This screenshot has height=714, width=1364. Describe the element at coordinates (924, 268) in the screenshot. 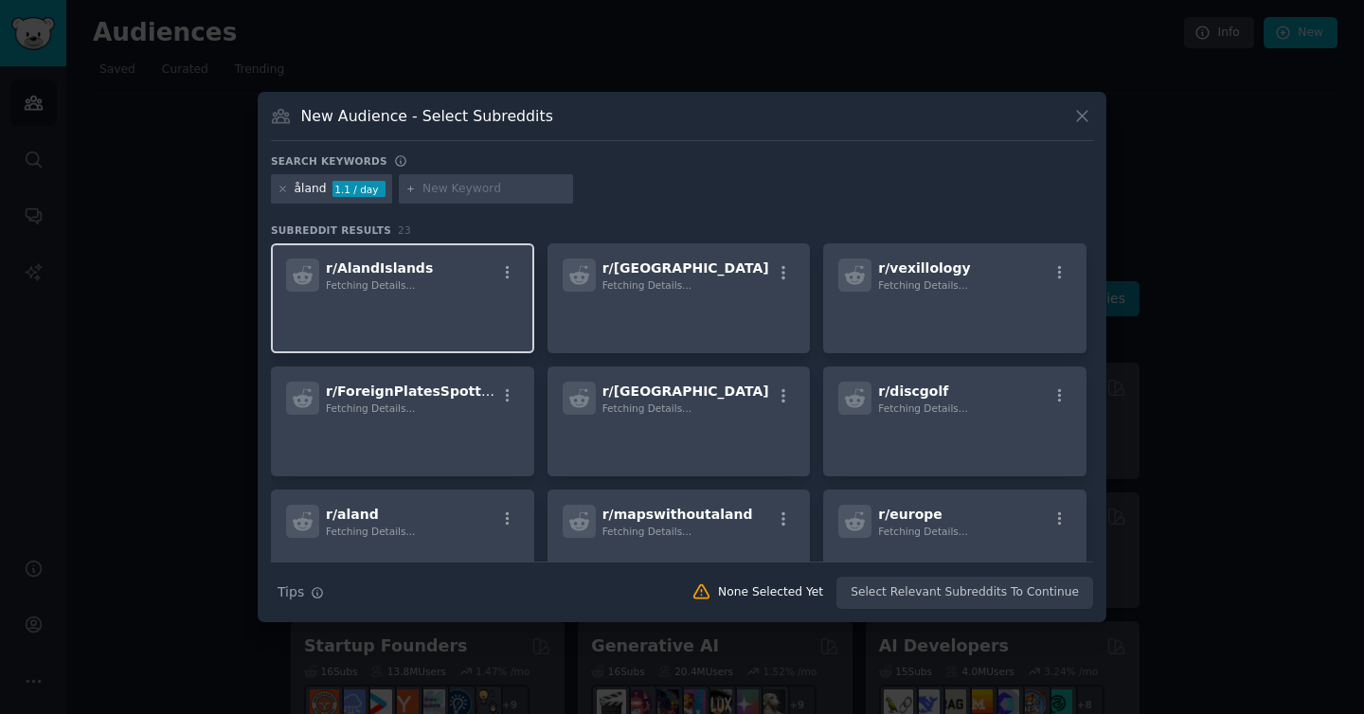

I see `span: r/ vexillology` at that location.